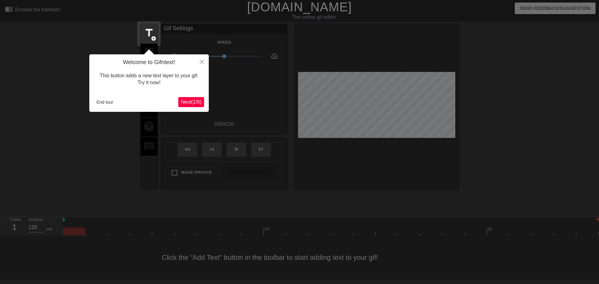 The height and width of the screenshot is (284, 599). I want to click on button: Close, so click(202, 62).